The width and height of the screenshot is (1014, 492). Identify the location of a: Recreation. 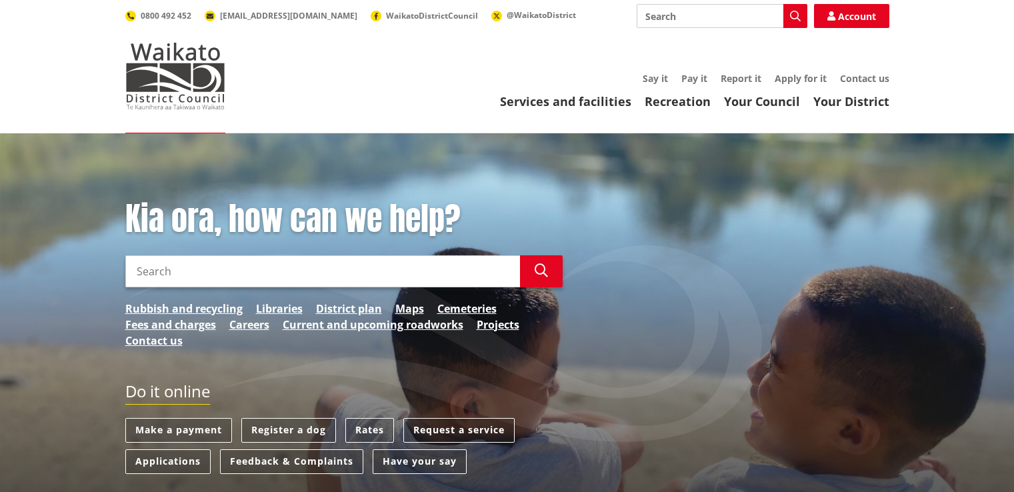
(678, 101).